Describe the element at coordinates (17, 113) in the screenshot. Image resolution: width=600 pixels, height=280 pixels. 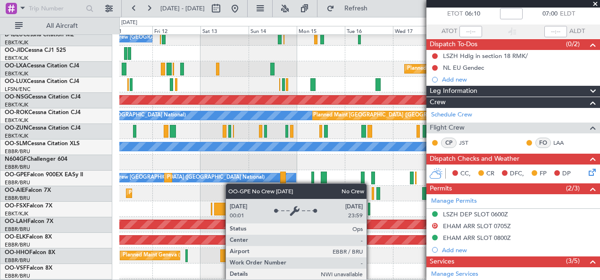
I see `span: OO-ROK` at that location.